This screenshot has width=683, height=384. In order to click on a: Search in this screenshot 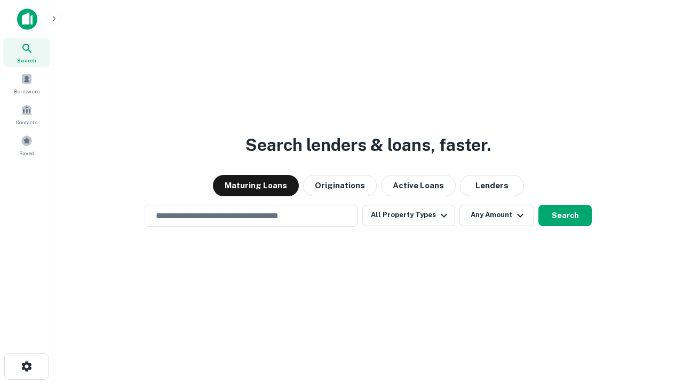, I will do `click(27, 52)`.